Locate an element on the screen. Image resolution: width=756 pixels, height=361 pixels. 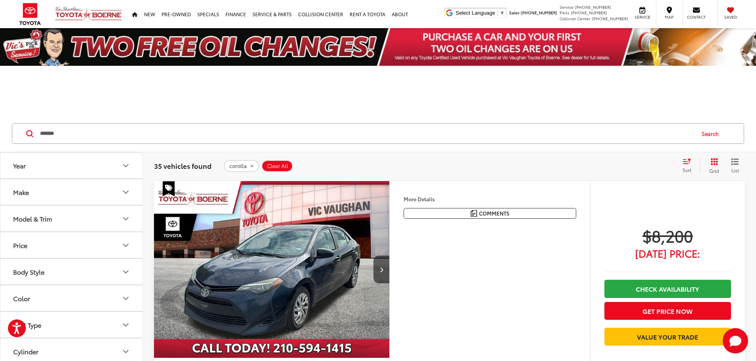
button: Grid View is located at coordinates (712, 166).